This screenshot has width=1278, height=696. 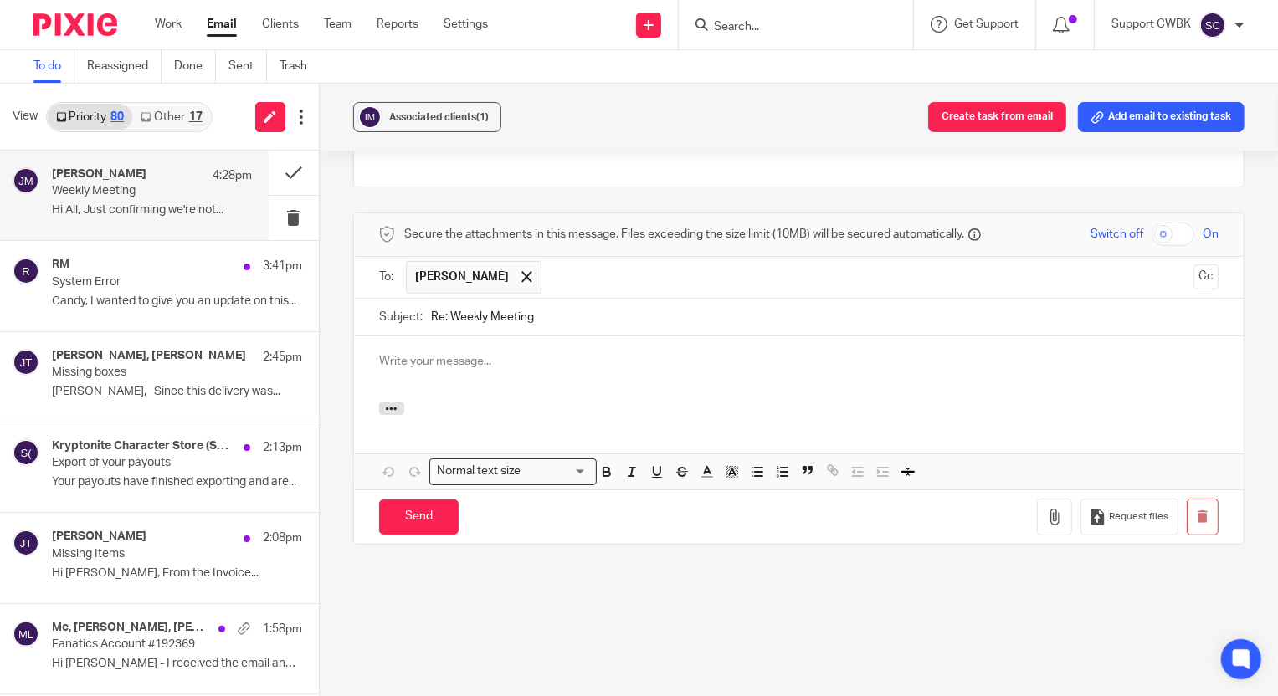 I want to click on p: Candy, I wanted to give you an update on this..., so click(x=177, y=301).